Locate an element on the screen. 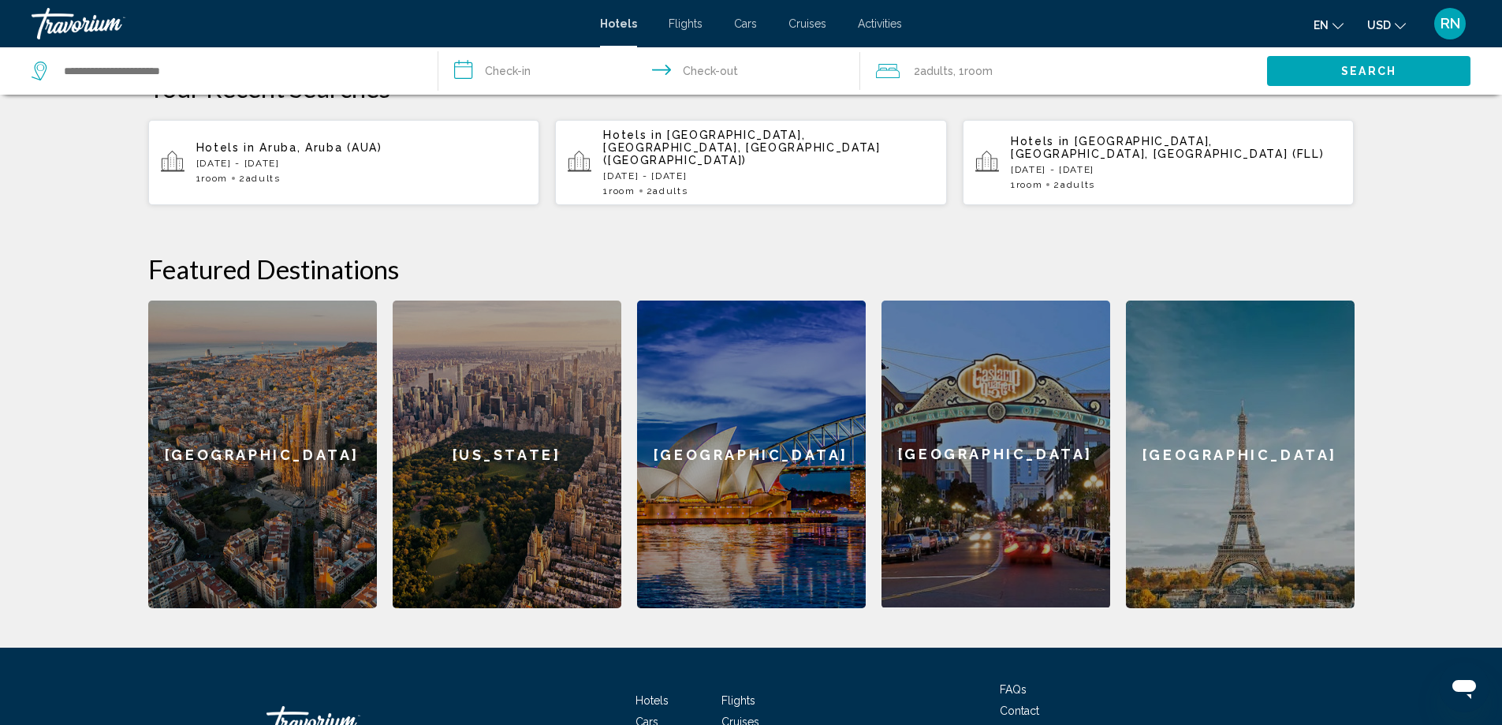 This screenshot has height=725, width=1502. span: Cruises is located at coordinates (807, 24).